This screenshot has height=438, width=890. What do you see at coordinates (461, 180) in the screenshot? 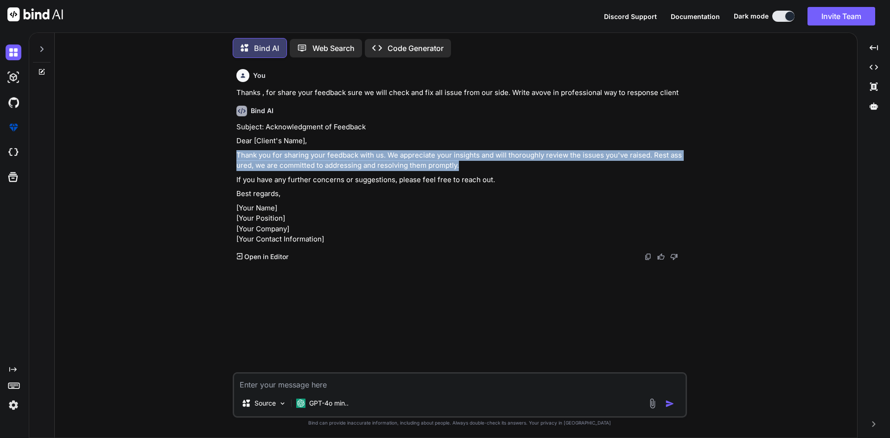
I see `p: If you have any further concerns or suggestions, please feel free to reach out.` at bounding box center [461, 180].